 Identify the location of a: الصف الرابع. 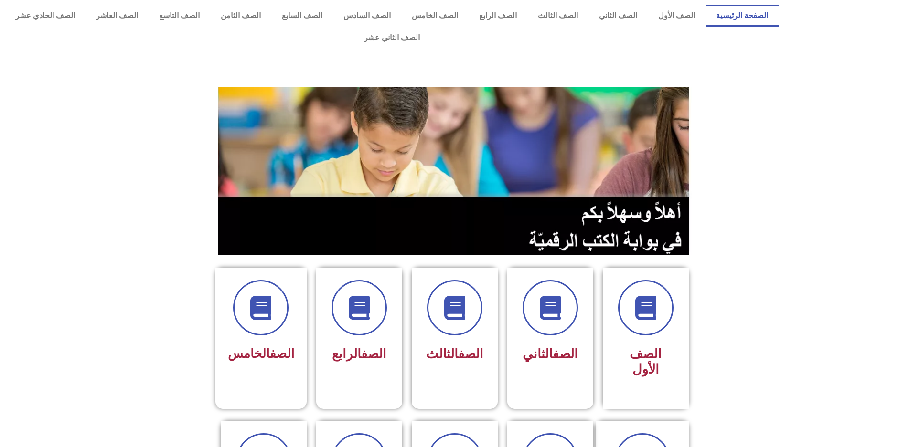
(498, 16).